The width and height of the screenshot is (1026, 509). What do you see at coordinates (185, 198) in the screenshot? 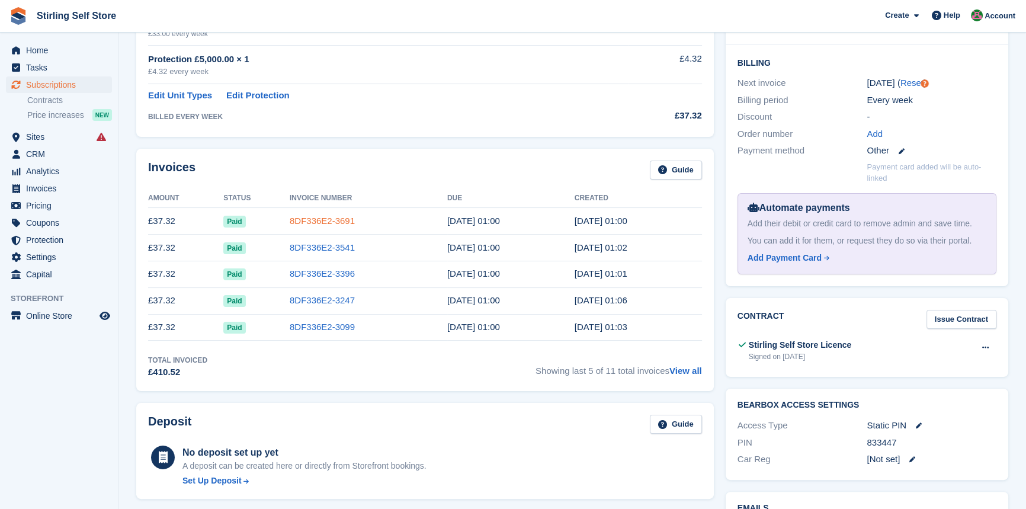
I see `th: Amount` at bounding box center [185, 198].